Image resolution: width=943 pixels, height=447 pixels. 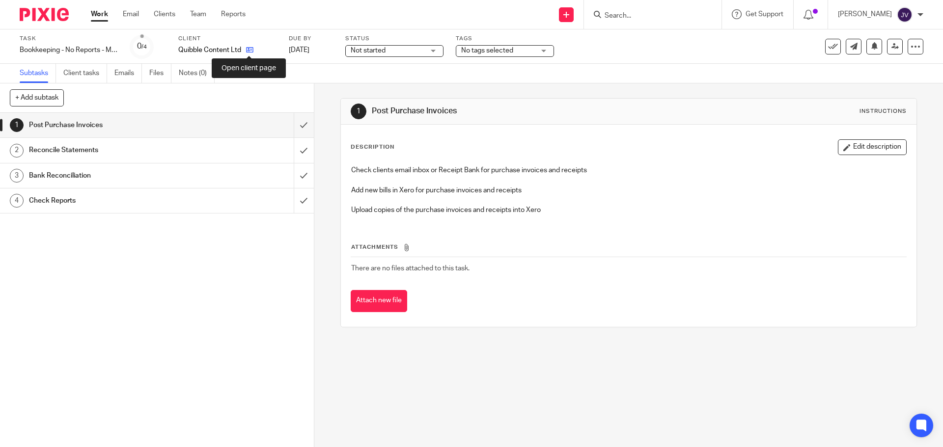 I want to click on a: Subtasks, so click(x=38, y=73).